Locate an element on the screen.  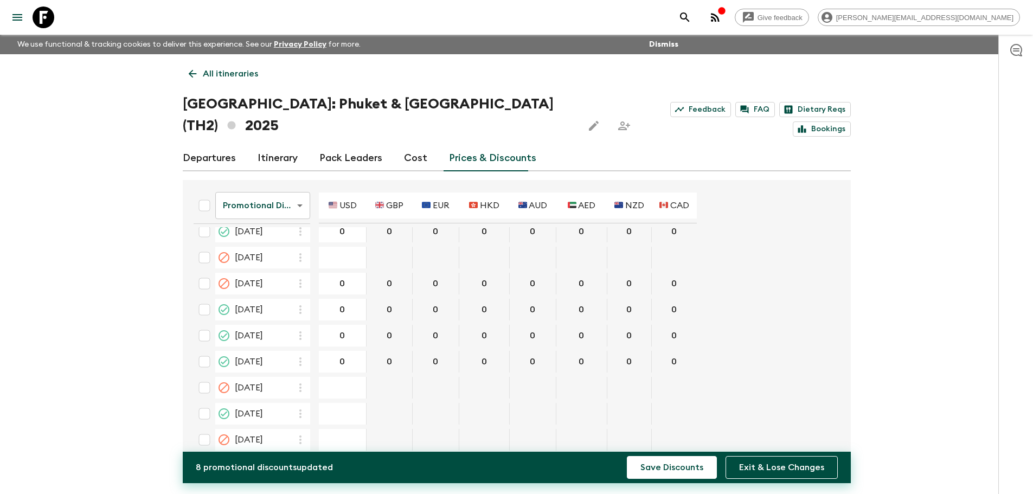
button: Edit this itinerary is located at coordinates (594, 126).